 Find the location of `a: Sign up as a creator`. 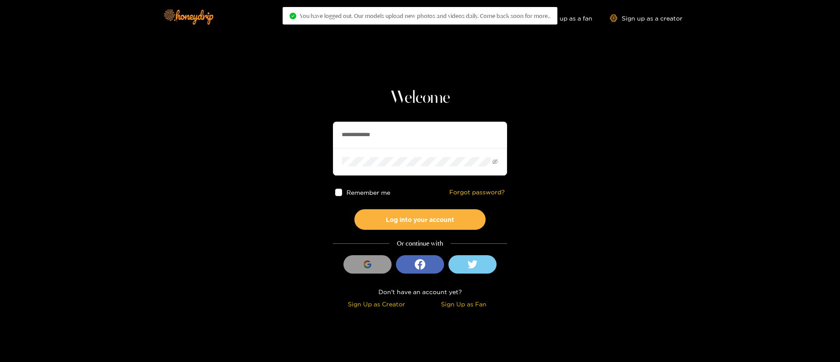

a: Sign up as a creator is located at coordinates (646, 18).